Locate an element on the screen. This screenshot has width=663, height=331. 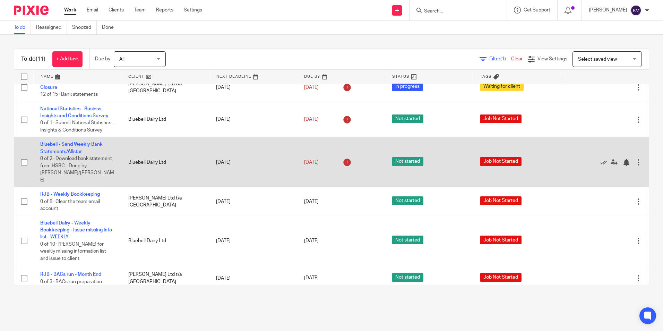
a: RJB - Weekly Bookkeeping is located at coordinates (70, 194).